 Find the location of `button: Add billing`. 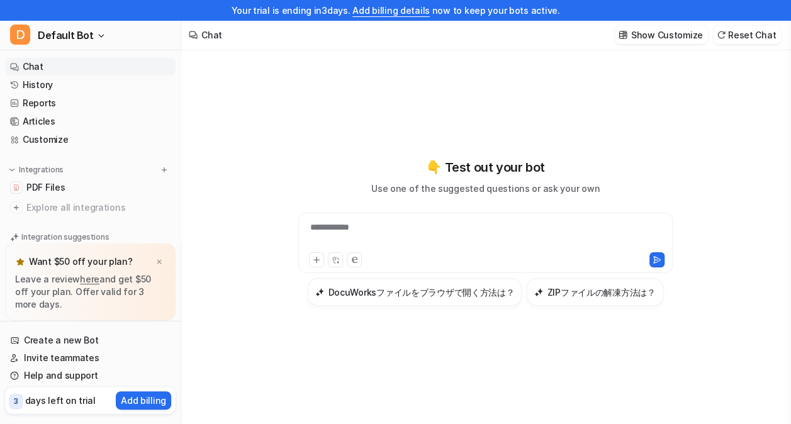

button: Add billing is located at coordinates (144, 400).